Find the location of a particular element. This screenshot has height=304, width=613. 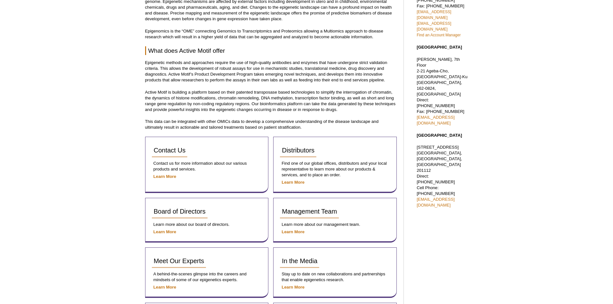

p: Epigenomics is the “OME” connecting Genomics to Transcriptomics and Proteomics allowing a Multiom... is located at coordinates (271, 34).